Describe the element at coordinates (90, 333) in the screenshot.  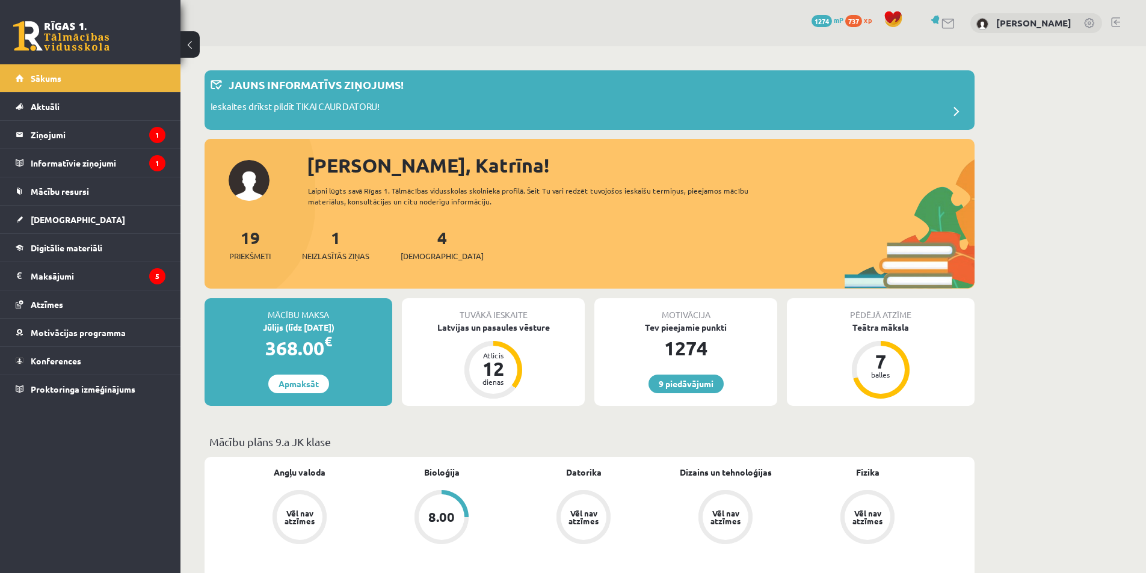
I see `a: Motivācijas programma` at that location.